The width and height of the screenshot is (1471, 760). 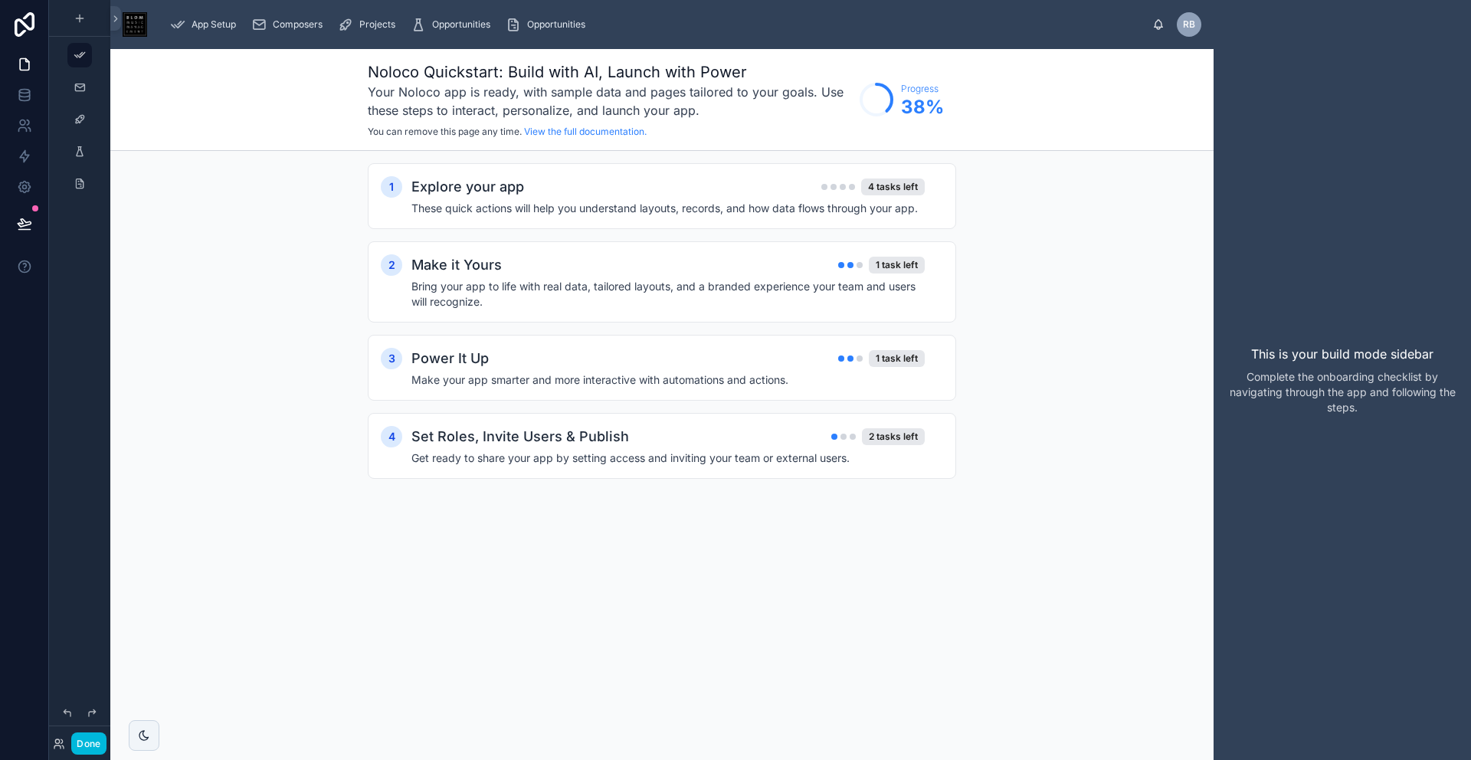 What do you see at coordinates (88, 743) in the screenshot?
I see `button: Done` at bounding box center [88, 743].